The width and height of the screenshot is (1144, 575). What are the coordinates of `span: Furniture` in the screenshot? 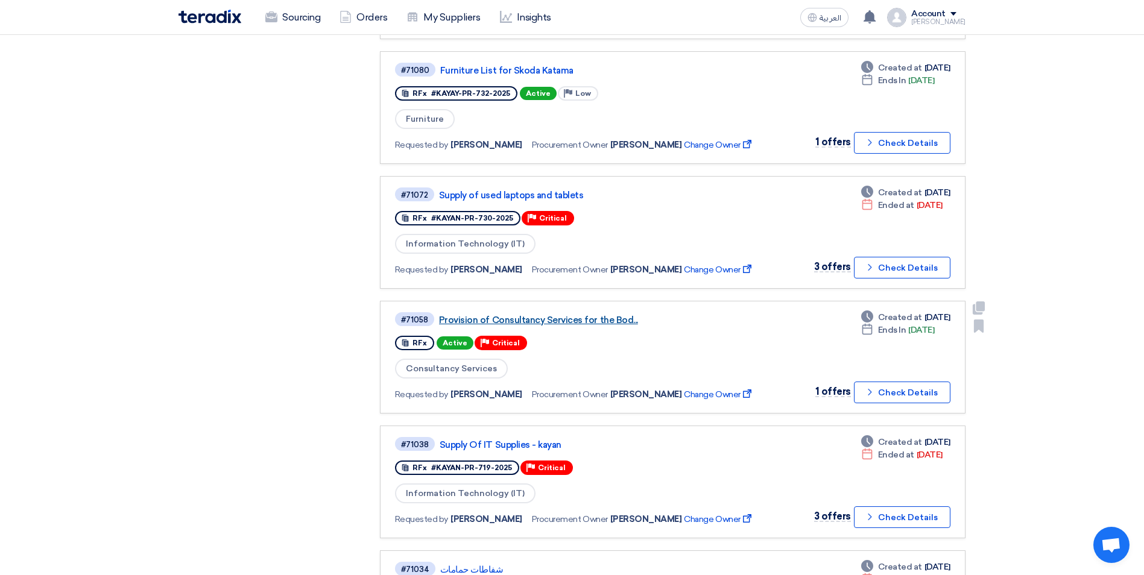 It's located at (425, 119).